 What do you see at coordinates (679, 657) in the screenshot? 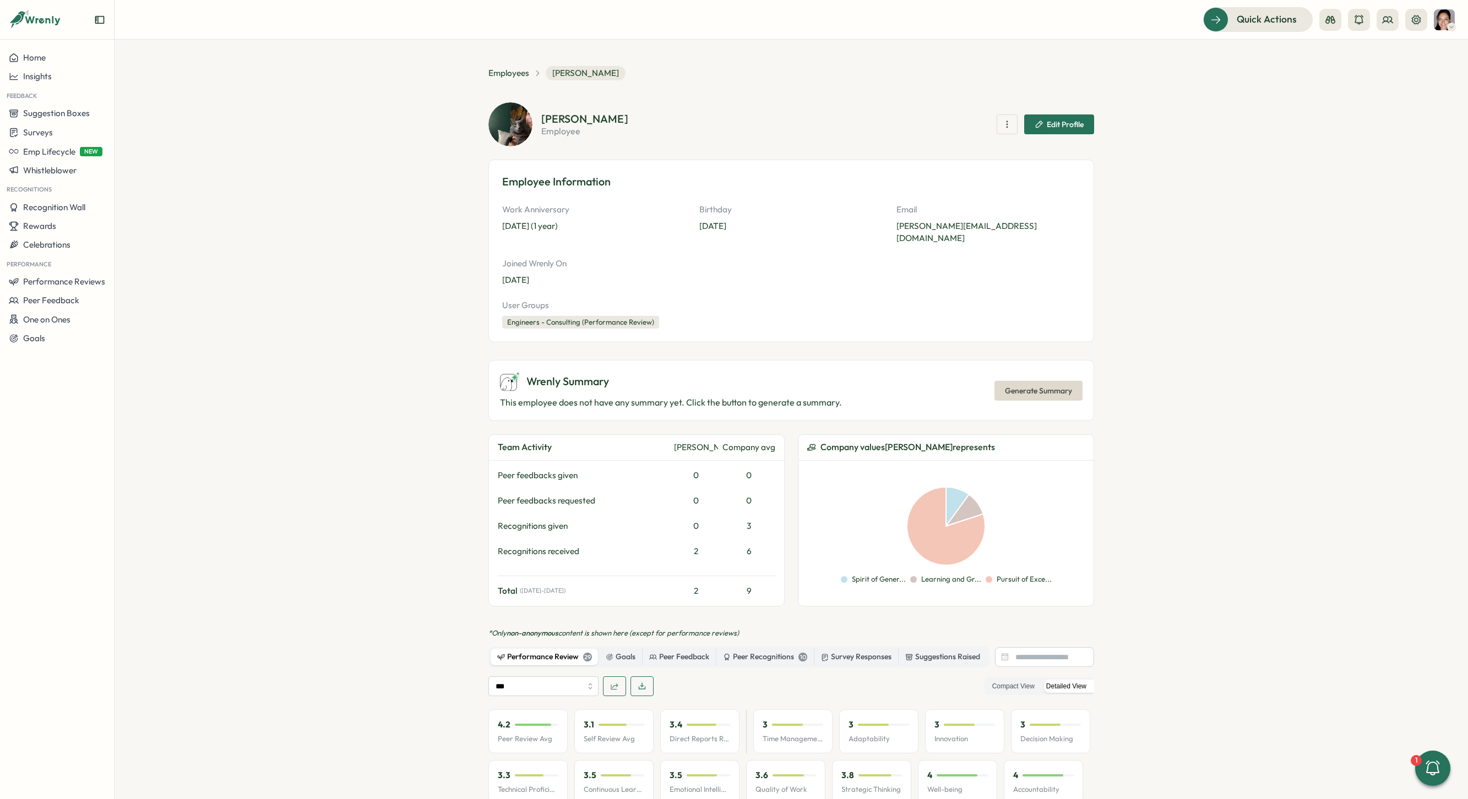
I see `div: Peer Feedback` at bounding box center [679, 657].